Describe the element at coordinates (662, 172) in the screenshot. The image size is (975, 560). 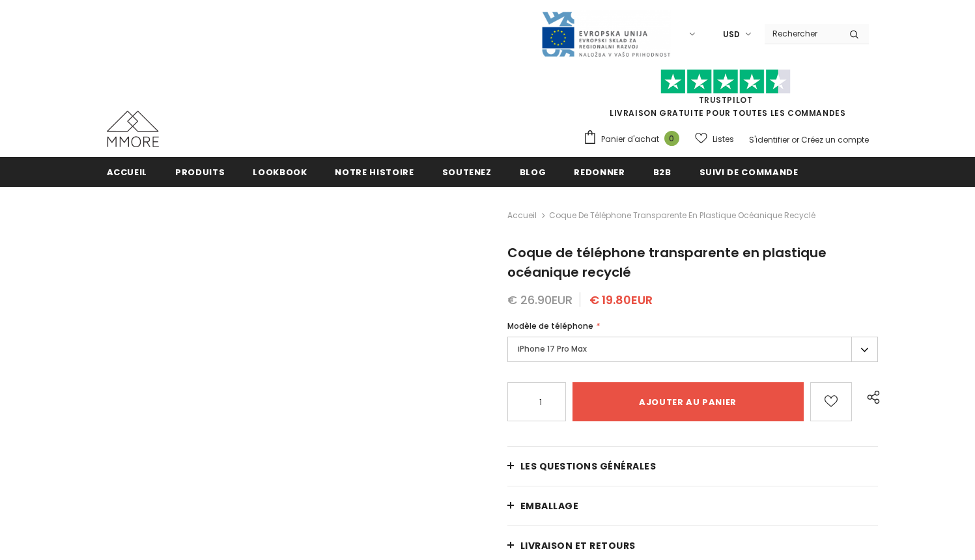
I see `span: B2B` at that location.